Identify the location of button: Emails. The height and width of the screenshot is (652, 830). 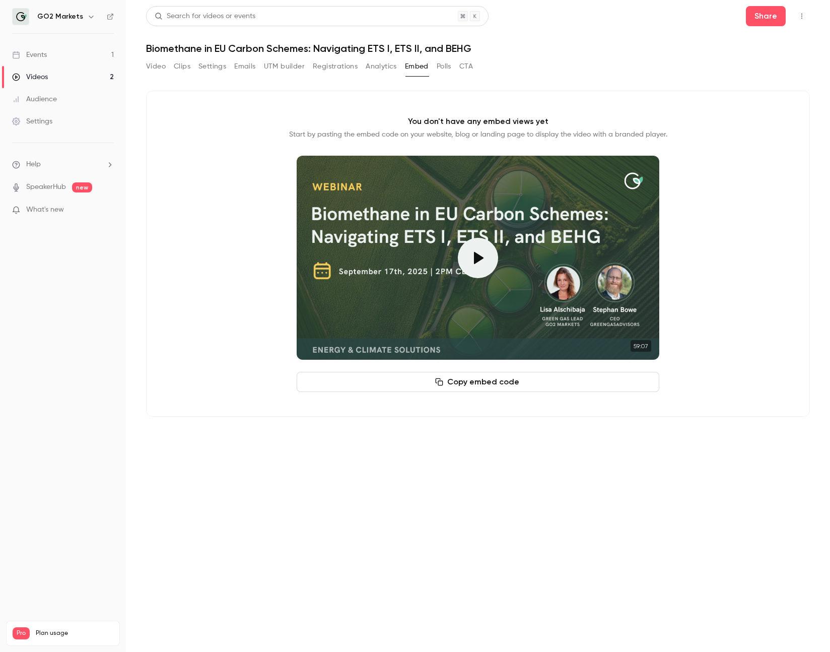
(245, 66).